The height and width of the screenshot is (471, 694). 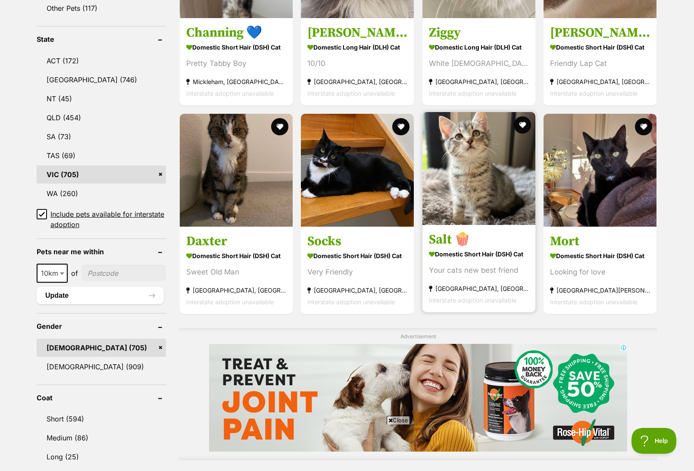 I want to click on header: Pets near me within, so click(x=101, y=252).